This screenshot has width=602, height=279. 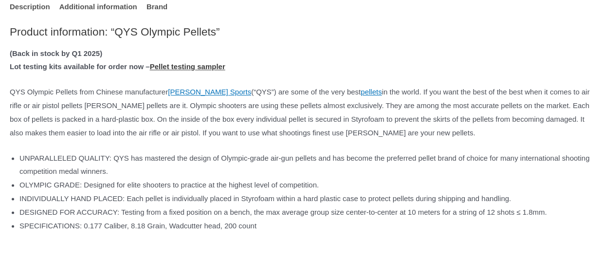 I want to click on span: DESIGNED FOR ACCURACY: Testing from a fixed position on a bench, the max average group size cente..., so click(x=283, y=212).